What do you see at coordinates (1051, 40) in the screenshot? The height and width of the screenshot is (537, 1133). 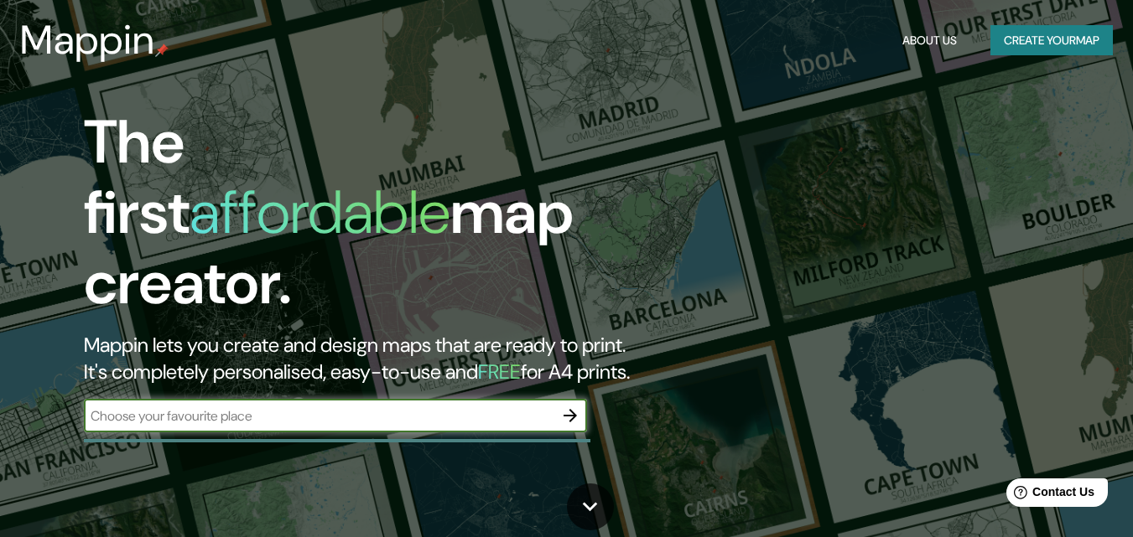 I see `button: Create yourmap` at bounding box center [1051, 40].